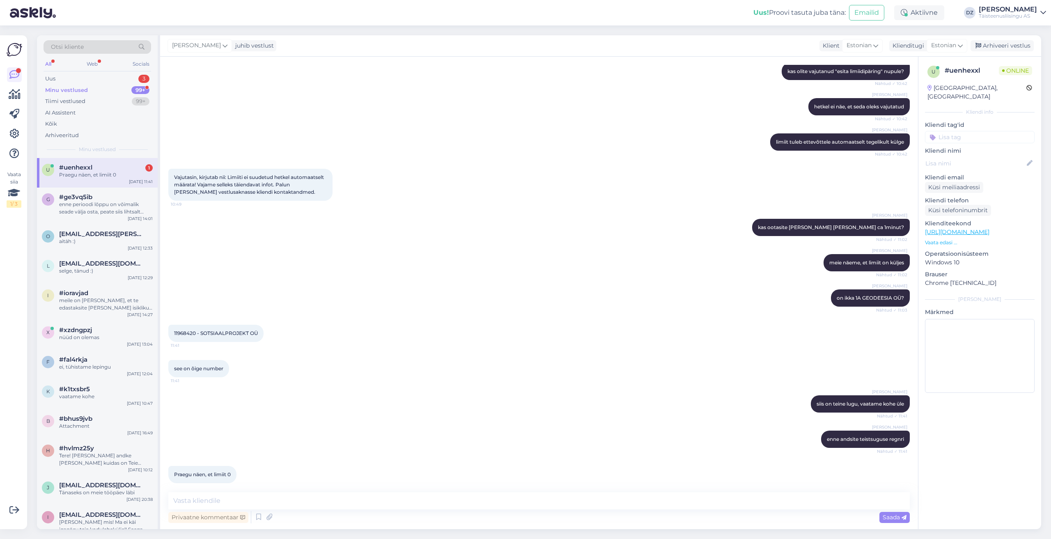 The width and height of the screenshot is (1051, 539). I want to click on span: #hvlmz25y, so click(76, 448).